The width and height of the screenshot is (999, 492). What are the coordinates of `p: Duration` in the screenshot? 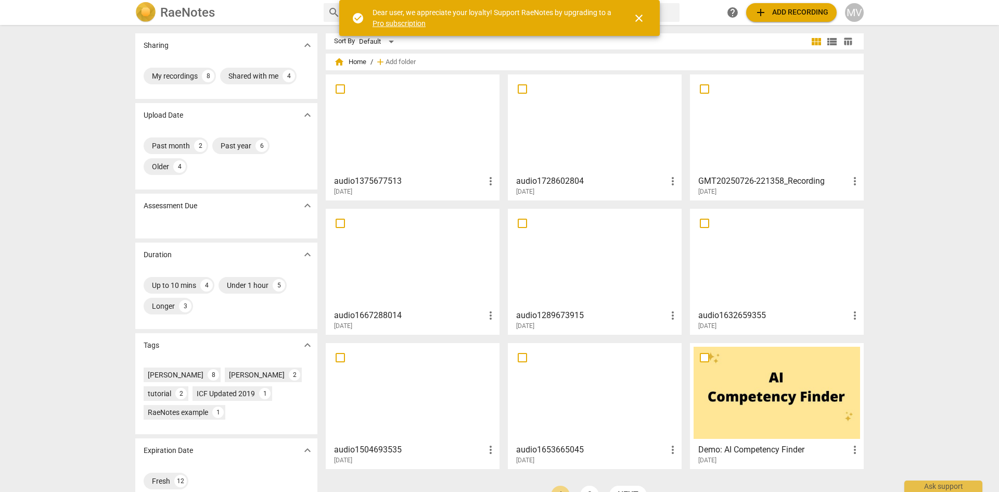 It's located at (158, 254).